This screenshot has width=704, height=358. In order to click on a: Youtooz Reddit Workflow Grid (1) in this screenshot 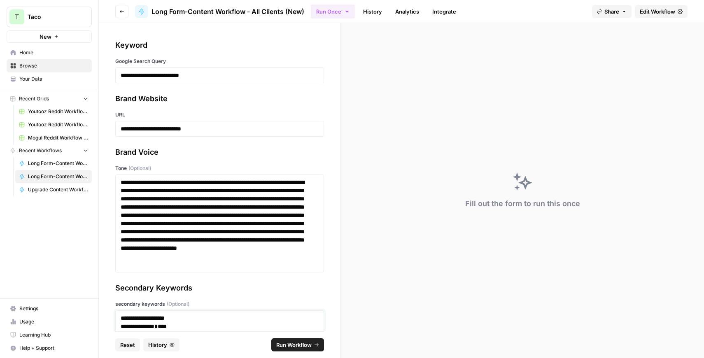, I will do `click(54, 112)`.